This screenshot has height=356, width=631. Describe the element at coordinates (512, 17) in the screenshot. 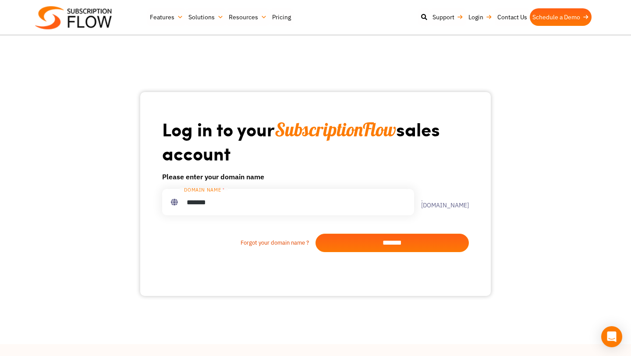

I see `a: Contact Us` at that location.